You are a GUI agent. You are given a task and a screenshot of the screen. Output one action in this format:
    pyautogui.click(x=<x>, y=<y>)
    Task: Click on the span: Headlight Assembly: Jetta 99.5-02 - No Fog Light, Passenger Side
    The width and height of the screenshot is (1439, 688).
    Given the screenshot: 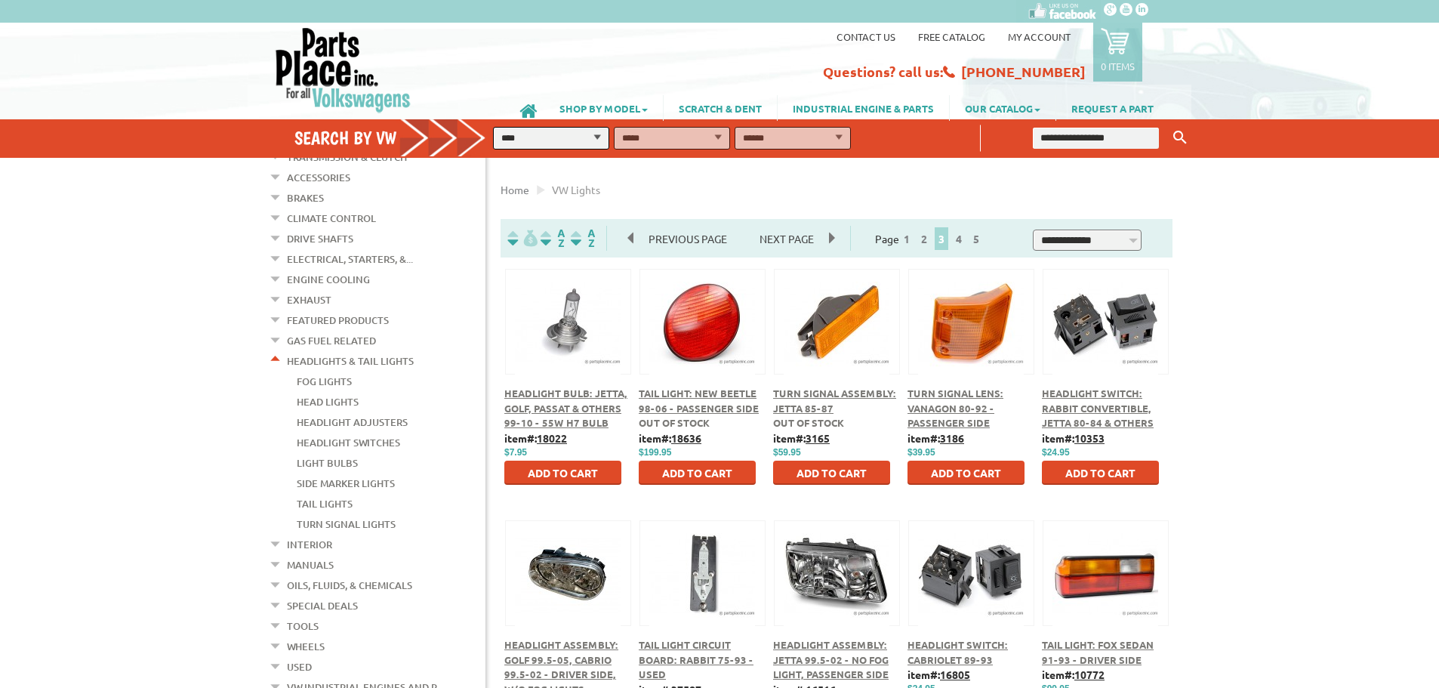 What is the action you would take?
    pyautogui.click(x=830, y=659)
    